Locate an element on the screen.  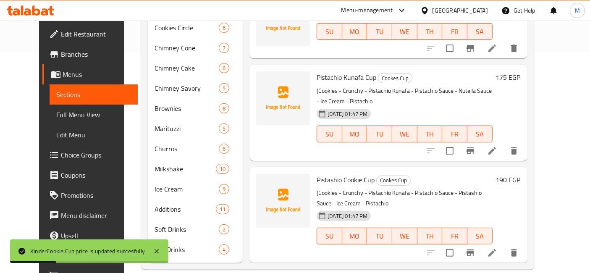
span: 4 is located at coordinates (224, 249).